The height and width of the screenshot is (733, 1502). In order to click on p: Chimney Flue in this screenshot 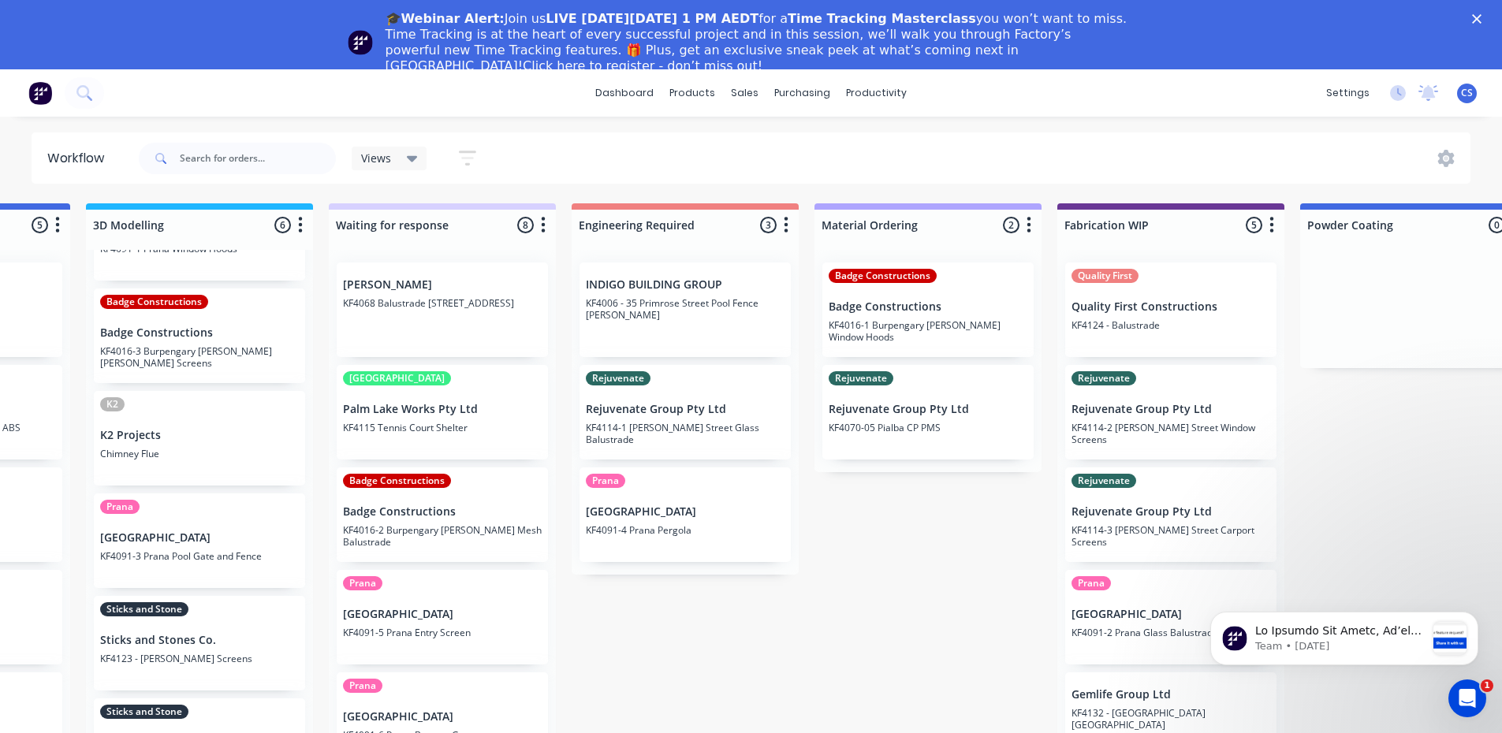, I will do `click(199, 453)`.